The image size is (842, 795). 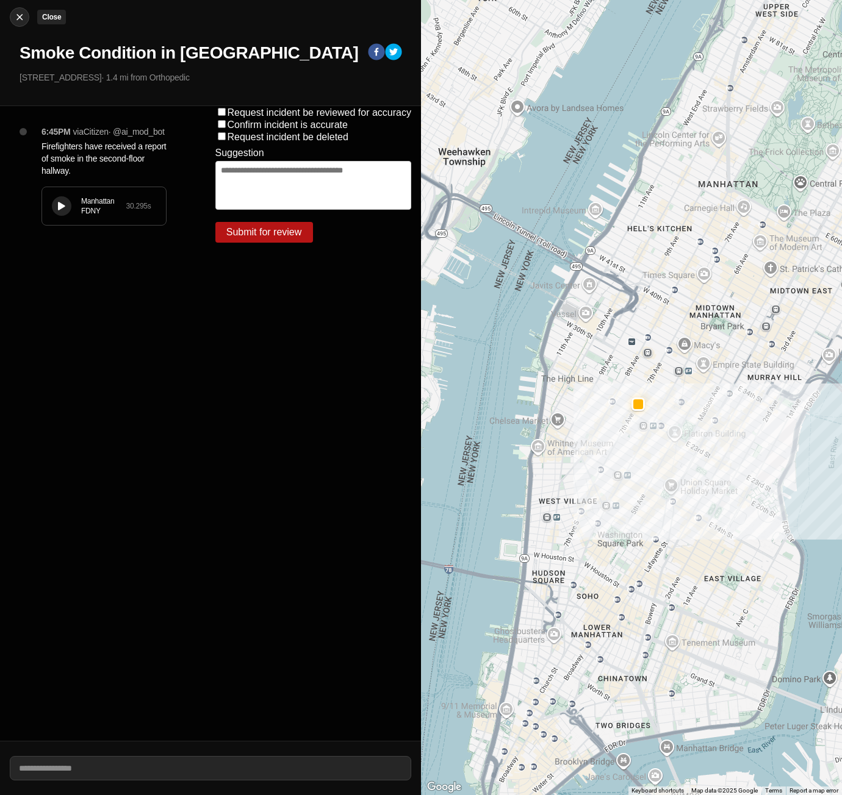 What do you see at coordinates (104, 159) in the screenshot?
I see `p: Firefighters have received a report of smoke in the second-floor hallway.` at bounding box center [104, 159].